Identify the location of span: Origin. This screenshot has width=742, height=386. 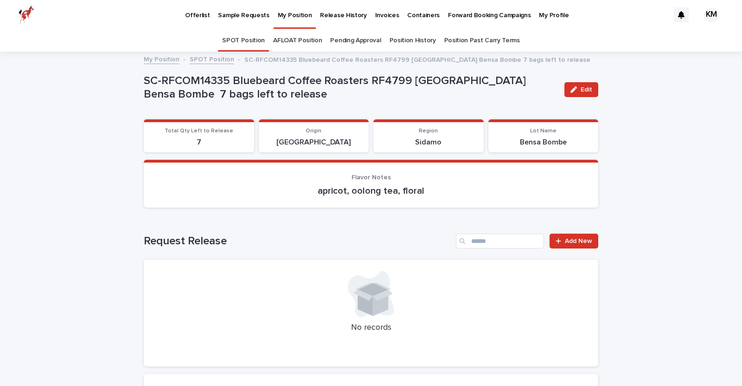
(314, 131).